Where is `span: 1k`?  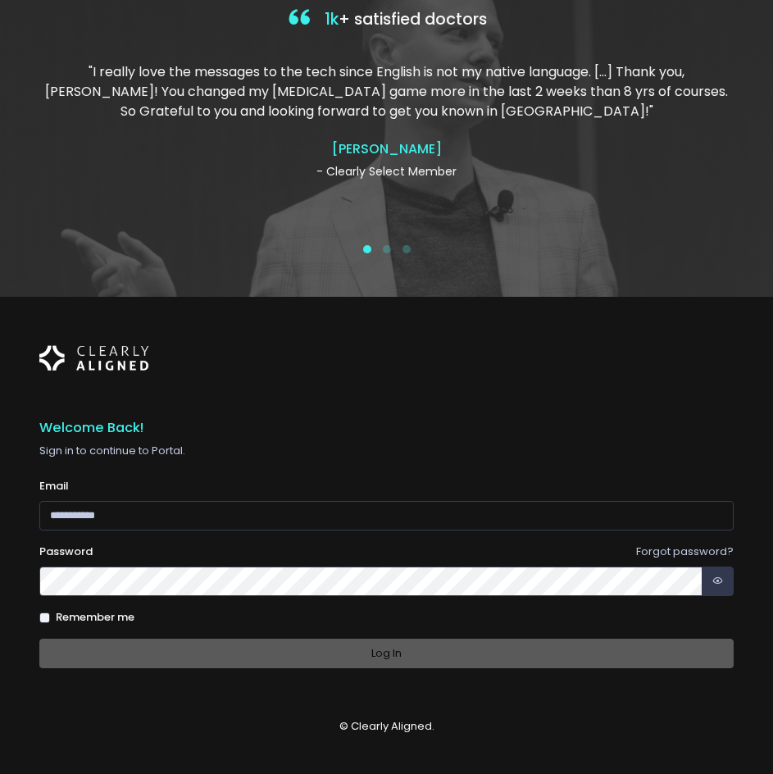
span: 1k is located at coordinates (331, 19).